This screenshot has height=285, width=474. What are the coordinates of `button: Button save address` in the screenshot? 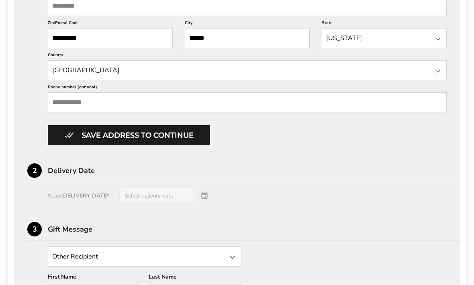 It's located at (129, 136).